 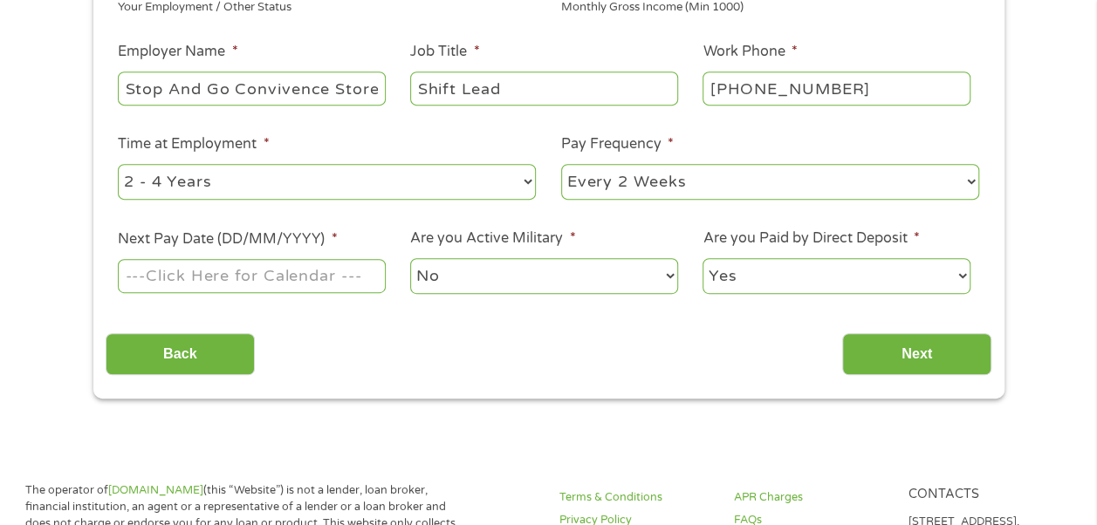 I want to click on input: ---Click Here for Calendar ---, so click(x=251, y=276).